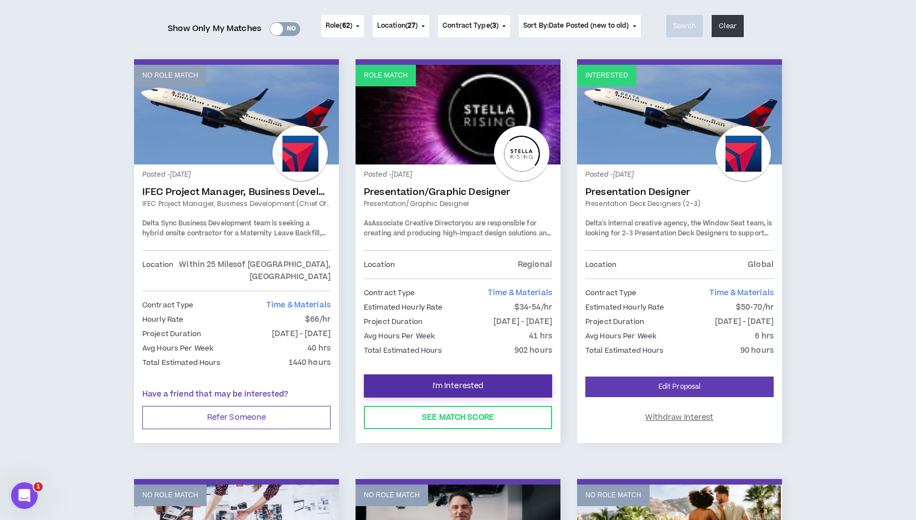 The height and width of the screenshot is (520, 916). What do you see at coordinates (580, 26) in the screenshot?
I see `button: Sort By:Date Posted (new to old)` at bounding box center [580, 26].